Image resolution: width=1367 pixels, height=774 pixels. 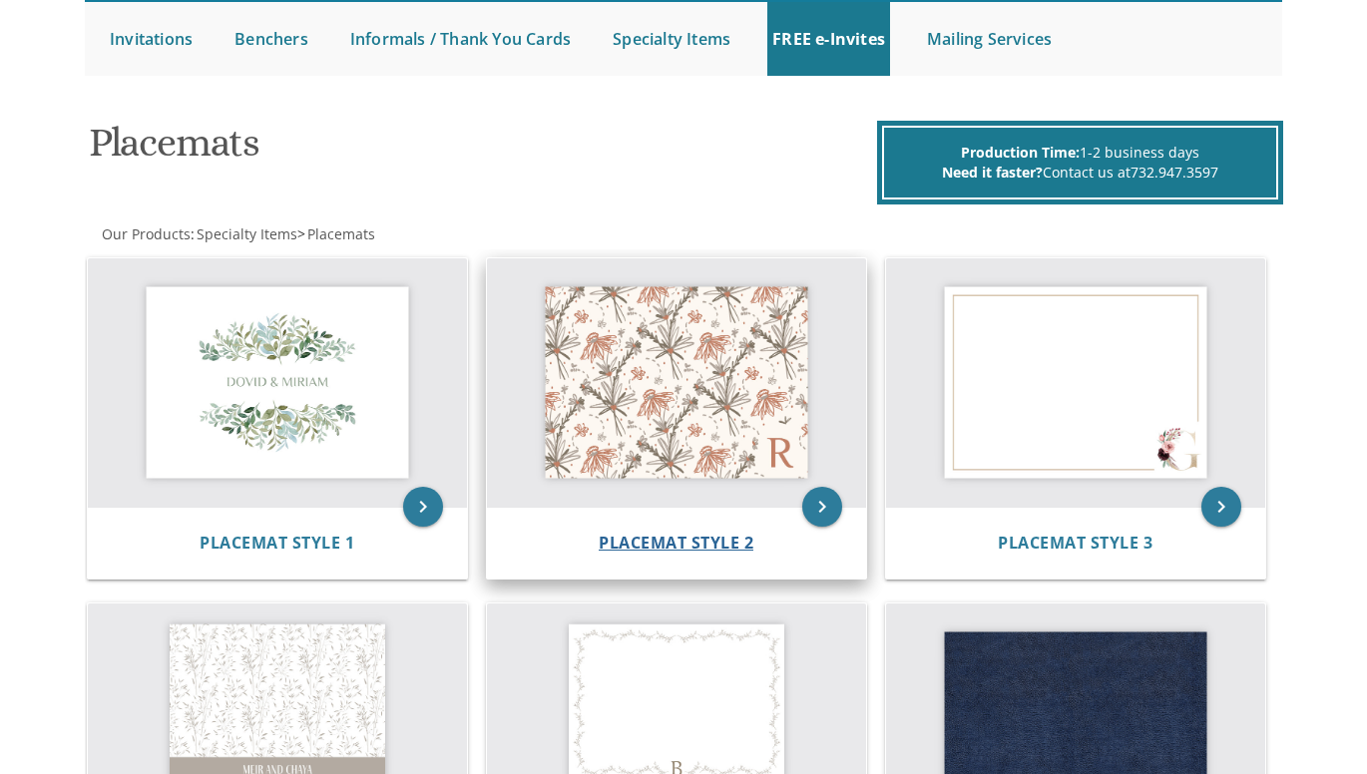 What do you see at coordinates (1019, 152) in the screenshot?
I see `span: Production Time:` at bounding box center [1019, 152].